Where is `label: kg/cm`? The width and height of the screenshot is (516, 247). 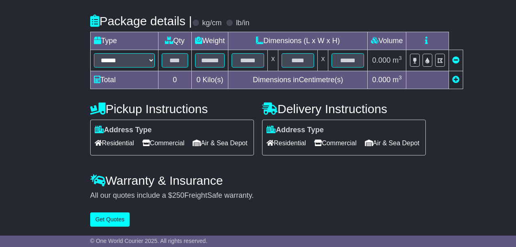
label: kg/cm is located at coordinates (212, 23).